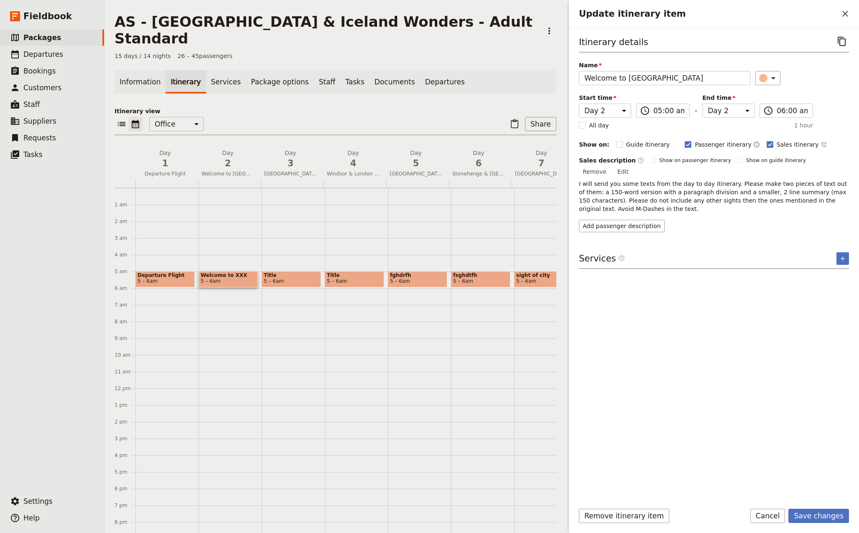 This screenshot has width=859, height=533. Describe the element at coordinates (355, 164) in the screenshot. I see `button: Day4Windsor & London Sightseeing` at that location.